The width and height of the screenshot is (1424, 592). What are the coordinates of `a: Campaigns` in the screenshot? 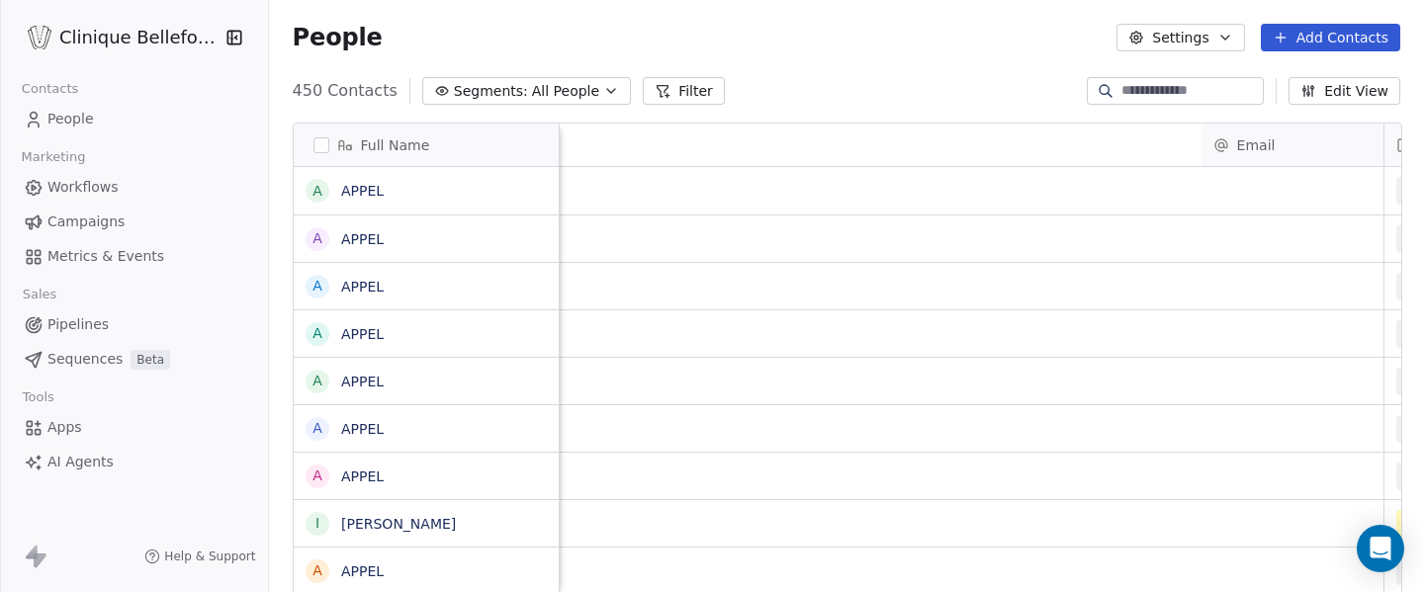 It's located at (133, 221).